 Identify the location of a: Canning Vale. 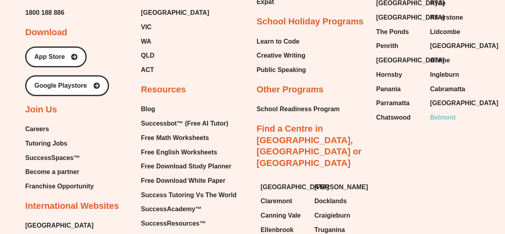
(283, 215).